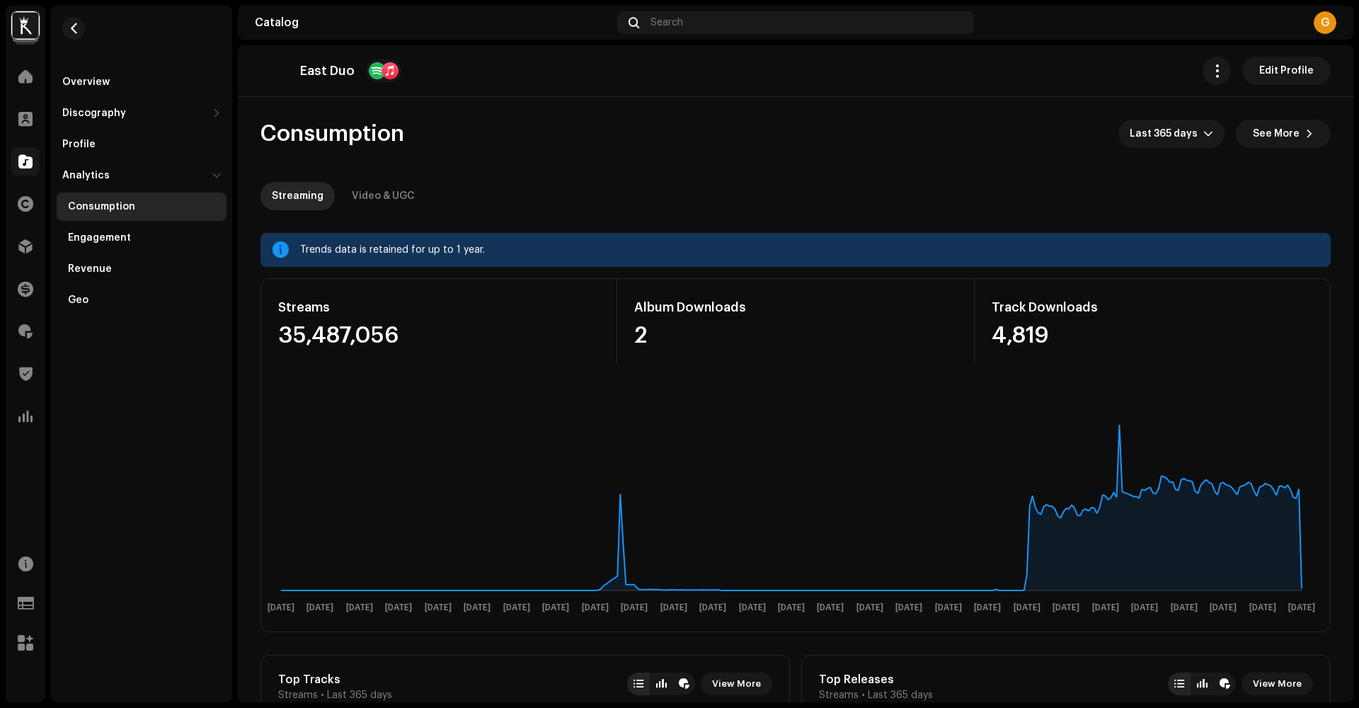  I want to click on div: Catalog, so click(433, 23).